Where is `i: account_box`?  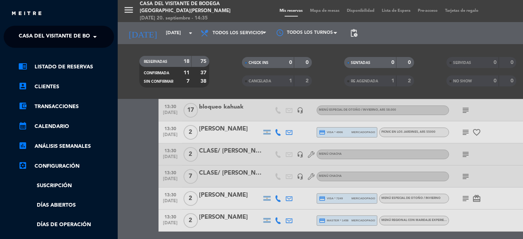 i: account_box is located at coordinates (23, 86).